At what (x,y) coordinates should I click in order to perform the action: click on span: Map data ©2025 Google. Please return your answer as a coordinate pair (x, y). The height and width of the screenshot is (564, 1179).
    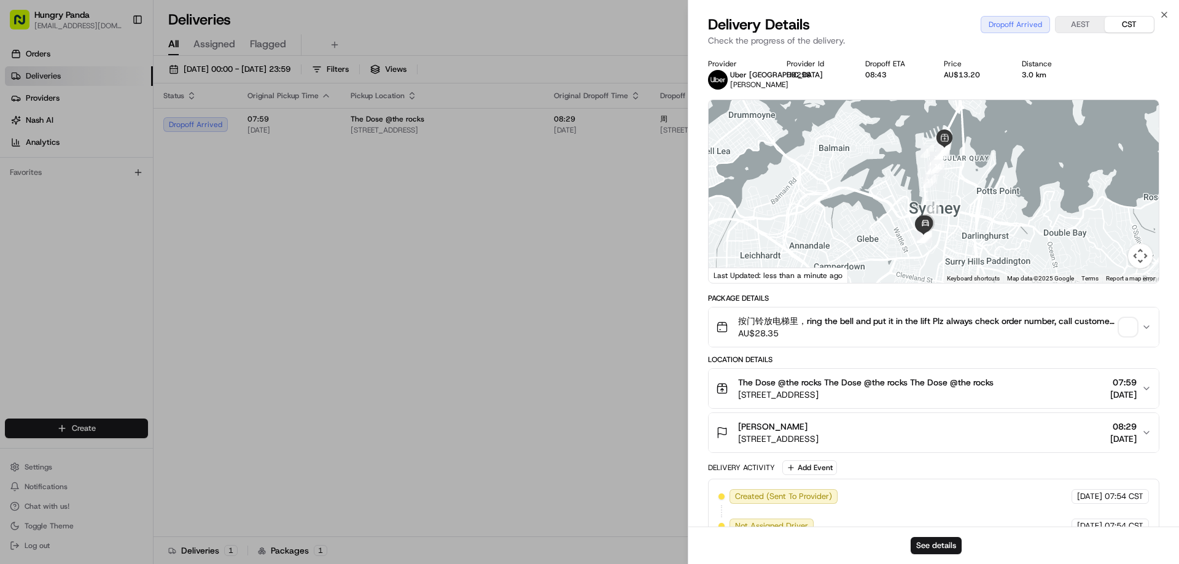
    Looking at the image, I should click on (1040, 278).